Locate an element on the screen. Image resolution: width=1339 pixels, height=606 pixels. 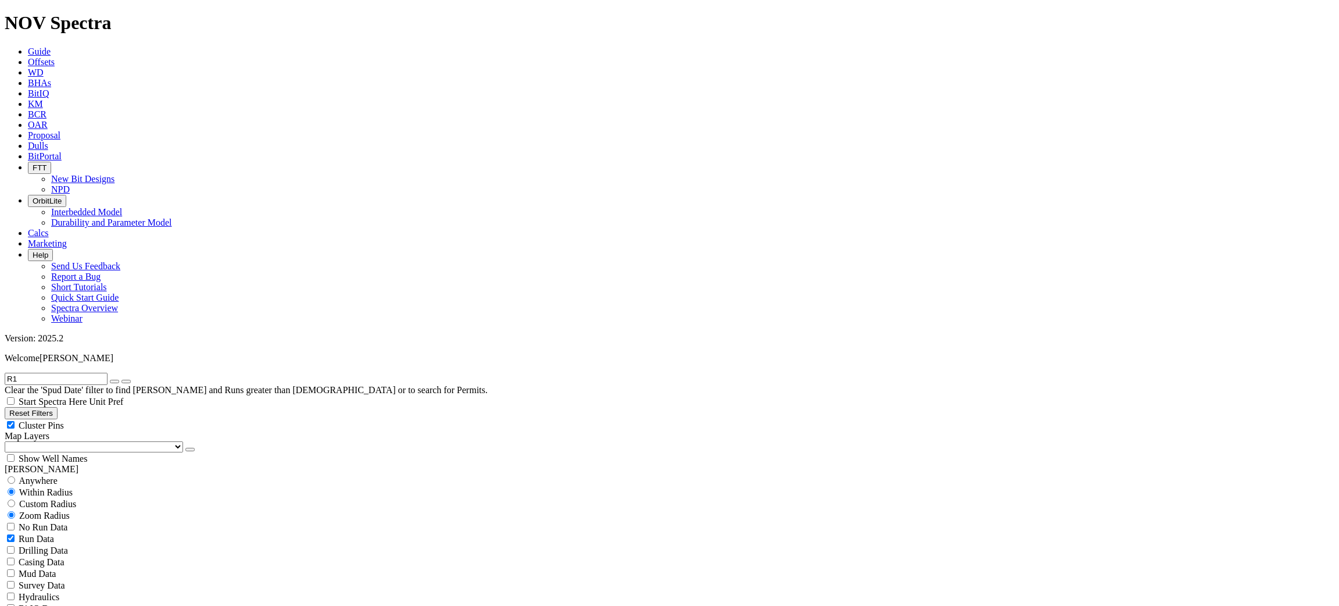
span: Map Layers is located at coordinates (27, 435).